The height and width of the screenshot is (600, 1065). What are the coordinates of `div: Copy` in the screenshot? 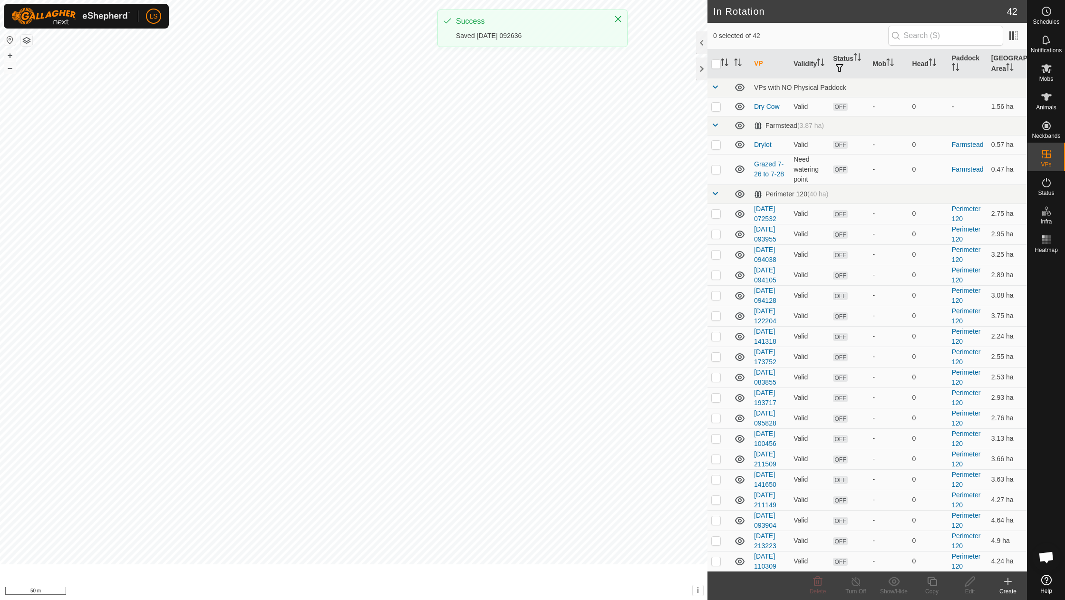 It's located at (932, 591).